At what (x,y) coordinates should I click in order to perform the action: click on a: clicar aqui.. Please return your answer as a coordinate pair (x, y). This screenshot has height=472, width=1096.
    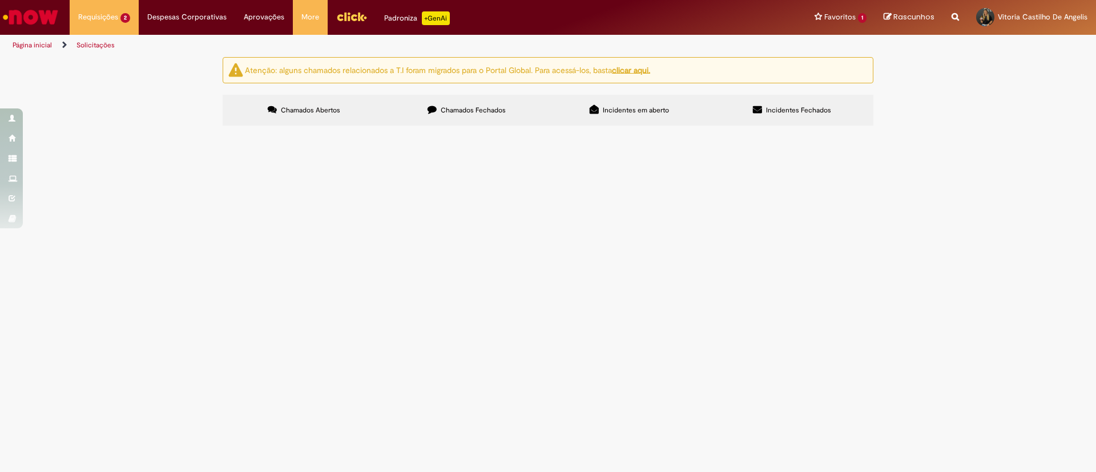
    Looking at the image, I should click on (631, 70).